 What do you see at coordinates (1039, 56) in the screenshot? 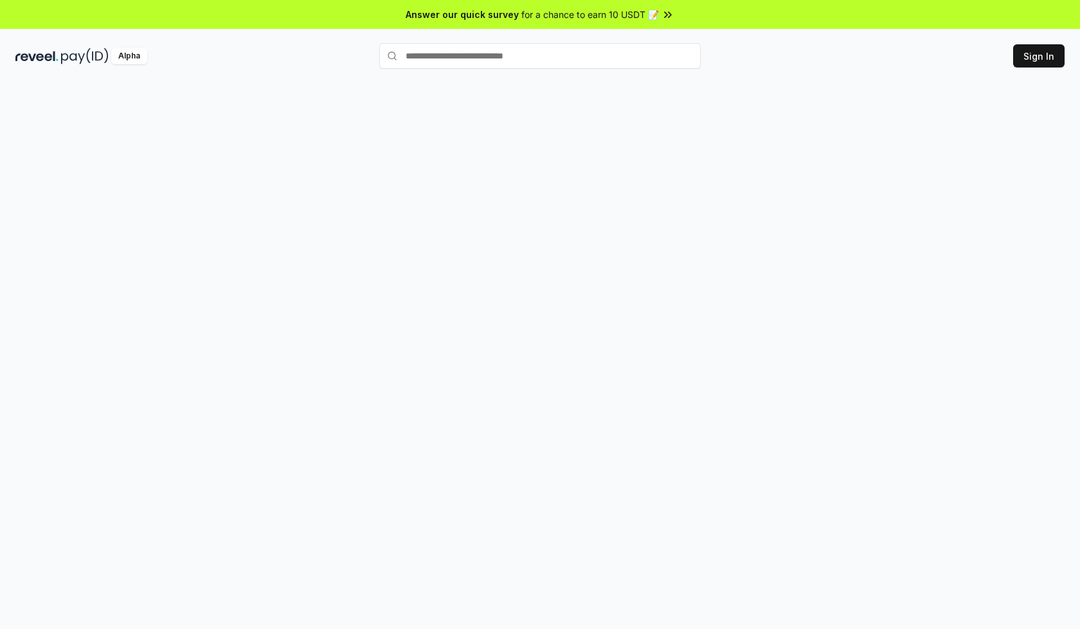
I see `button: Sign In` at bounding box center [1039, 56].